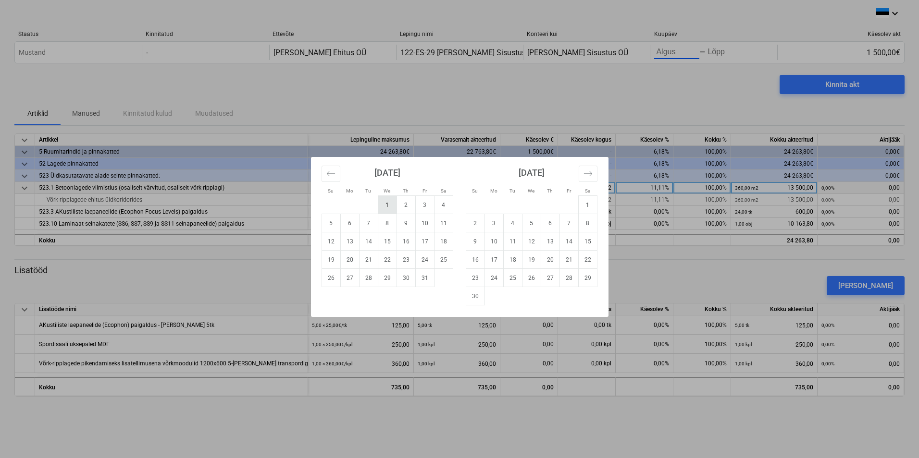 The height and width of the screenshot is (458, 919). I want to click on td: Choose Wednesday, October 8, 2025 as your check-in date. It's available., so click(387, 223).